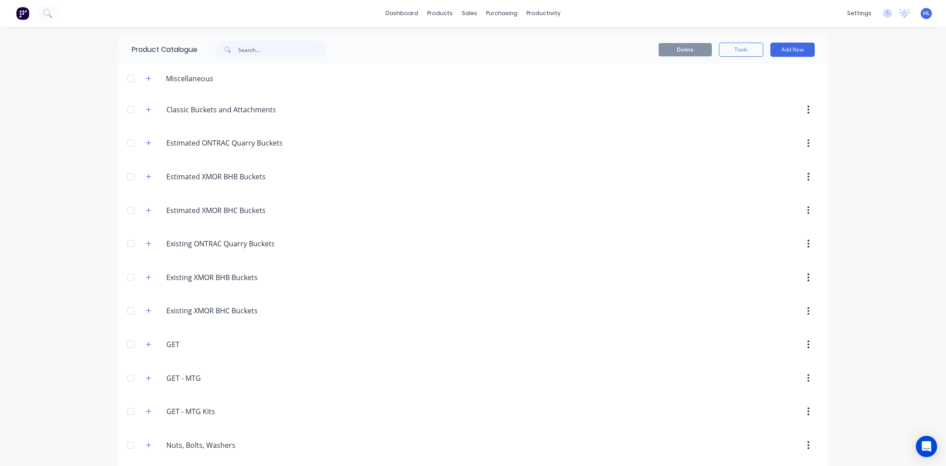  I want to click on a: dashboard, so click(402, 13).